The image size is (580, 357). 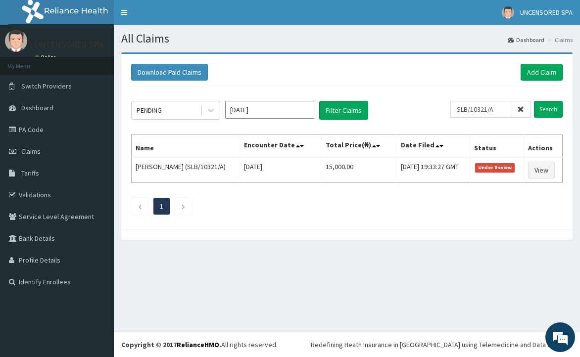 I want to click on div: PENDING, so click(x=149, y=110).